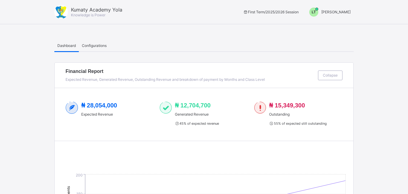  Describe the element at coordinates (165, 79) in the screenshot. I see `span: Expected Revenue, Generated Revenue, Outstanding Revenue and breakdown of payment by Months and C...` at that location.